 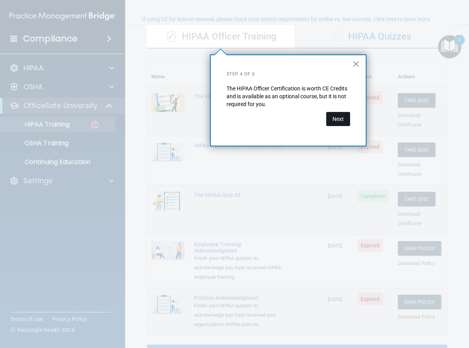 What do you see at coordinates (288, 96) in the screenshot?
I see `p: The HIPAA Officer Certification is worth CE Credits and is available as an optional course, but i...` at bounding box center [288, 96].